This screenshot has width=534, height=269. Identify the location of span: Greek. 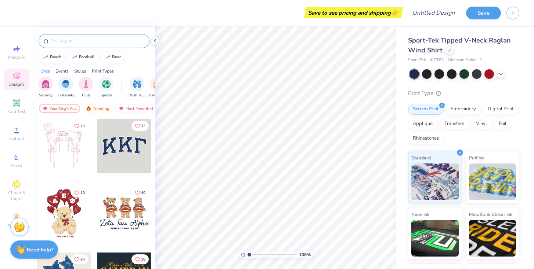
(17, 166).